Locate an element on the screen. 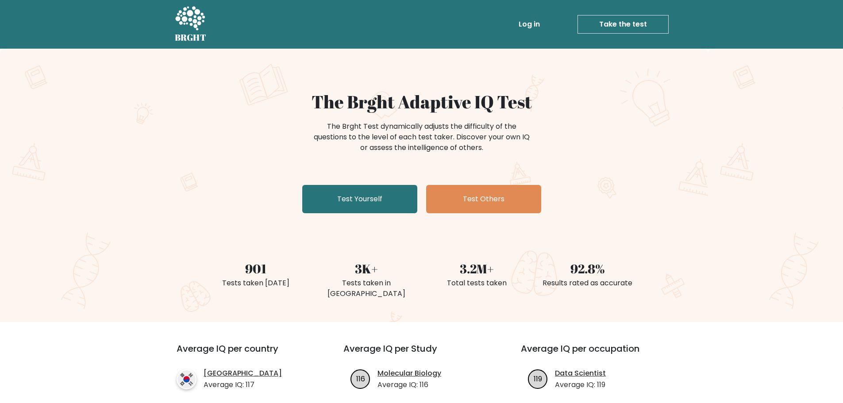 The image size is (843, 403). img: country is located at coordinates (186, 379).